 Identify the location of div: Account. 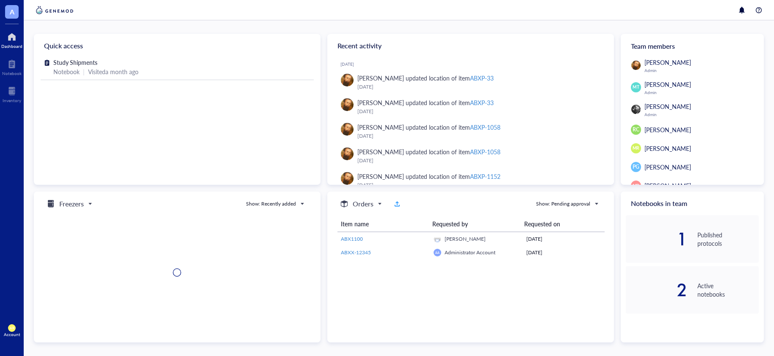
(12, 334).